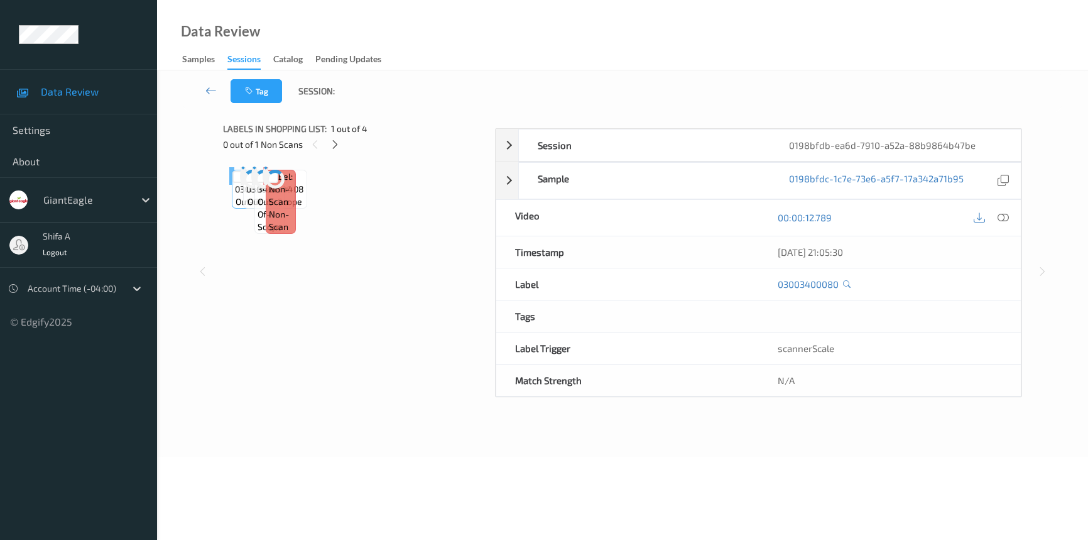  I want to click on div: Timestamp, so click(628, 252).